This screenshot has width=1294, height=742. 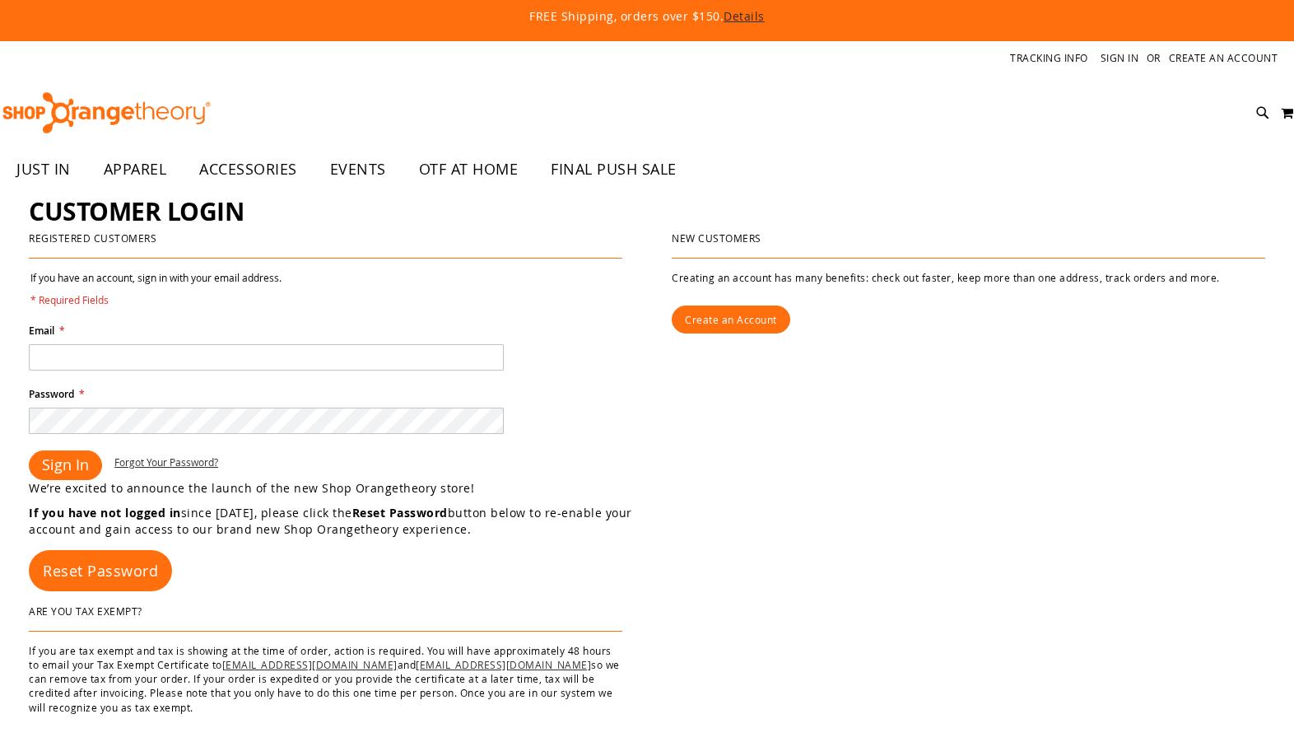 I want to click on a: Details, so click(x=744, y=16).